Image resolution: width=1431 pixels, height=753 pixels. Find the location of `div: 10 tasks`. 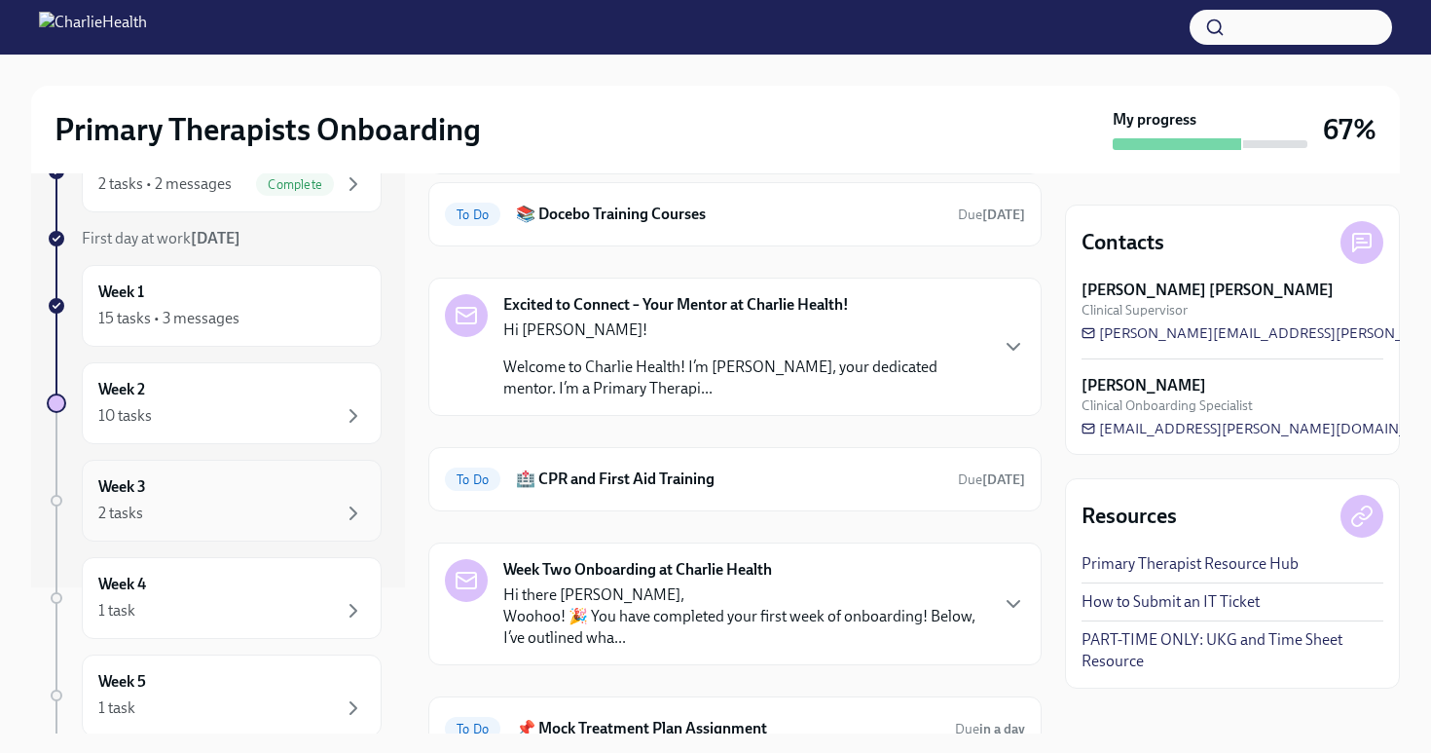

div: 10 tasks is located at coordinates (125, 416).